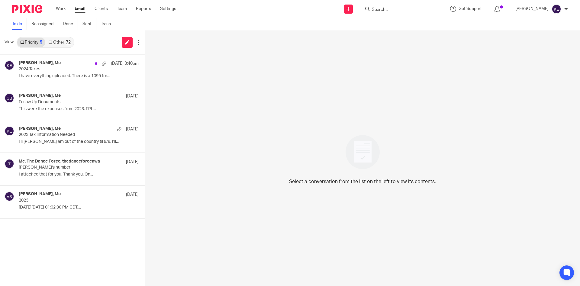 This screenshot has height=286, width=580. I want to click on img: Pixie, so click(27, 9).